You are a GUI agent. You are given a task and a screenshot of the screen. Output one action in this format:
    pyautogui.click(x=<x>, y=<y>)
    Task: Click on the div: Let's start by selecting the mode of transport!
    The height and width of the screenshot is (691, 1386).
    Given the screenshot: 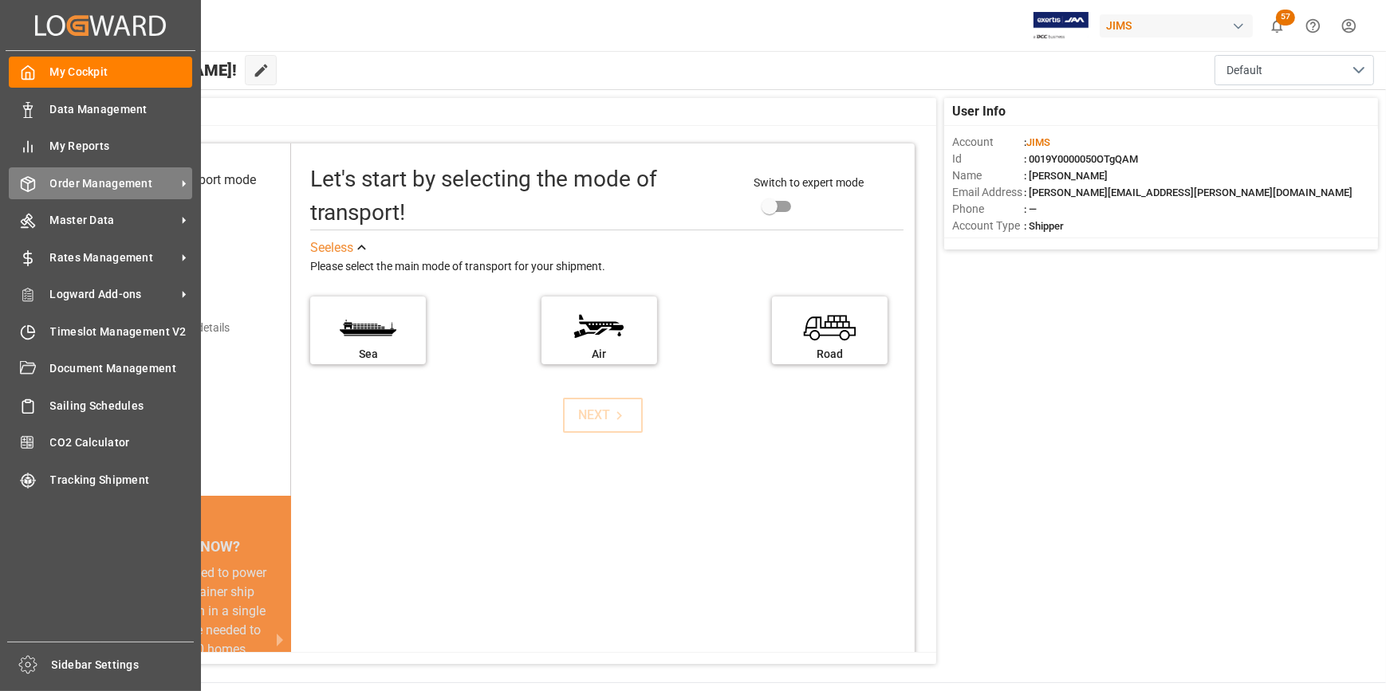 What is the action you would take?
    pyautogui.click(x=524, y=196)
    